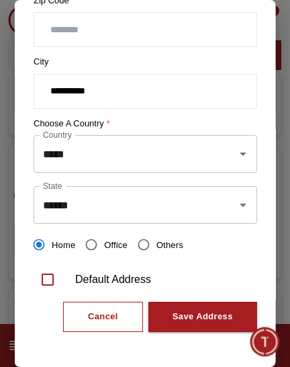  What do you see at coordinates (145, 62) in the screenshot?
I see `label: City` at bounding box center [145, 62].